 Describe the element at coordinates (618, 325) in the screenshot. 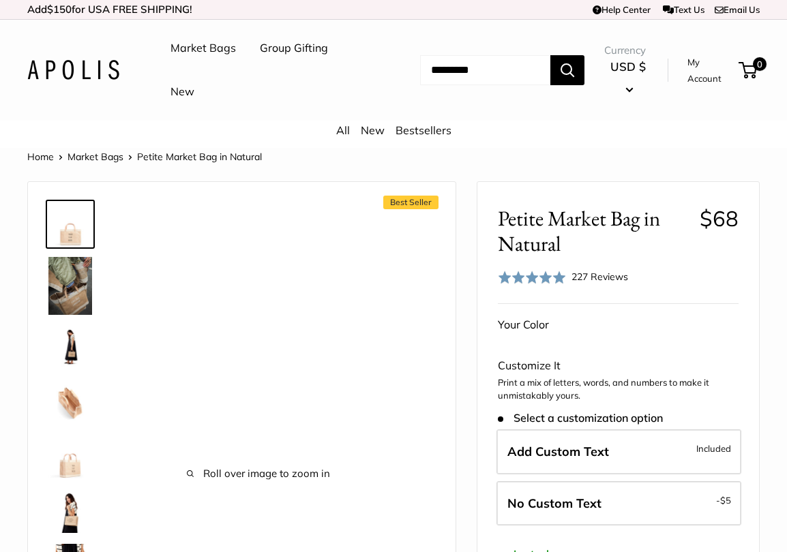

I see `div: Your Color` at that location.